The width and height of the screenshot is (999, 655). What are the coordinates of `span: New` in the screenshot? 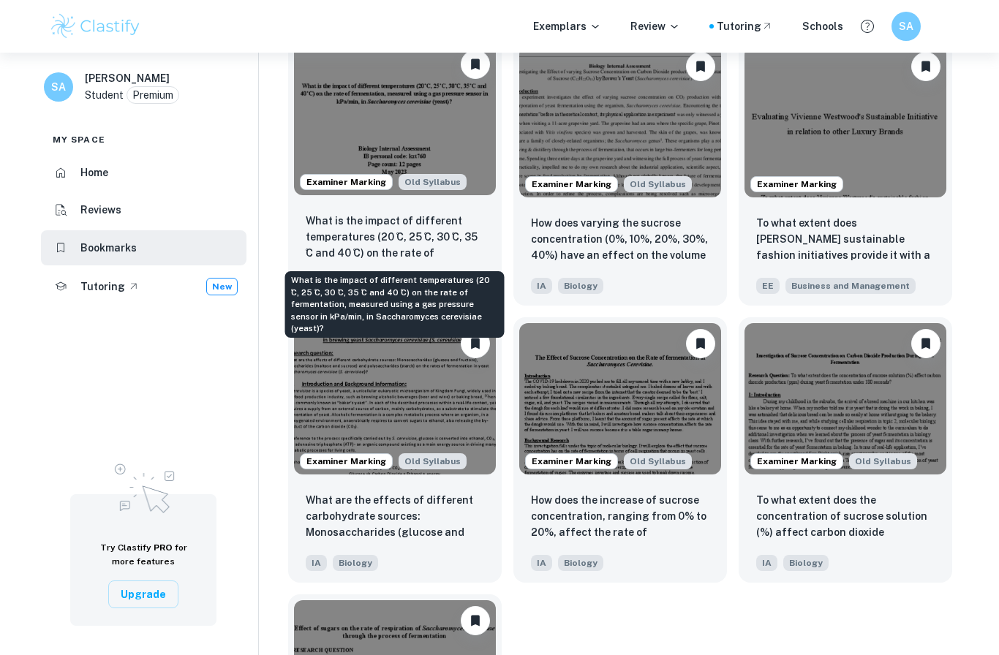 It's located at (222, 287).